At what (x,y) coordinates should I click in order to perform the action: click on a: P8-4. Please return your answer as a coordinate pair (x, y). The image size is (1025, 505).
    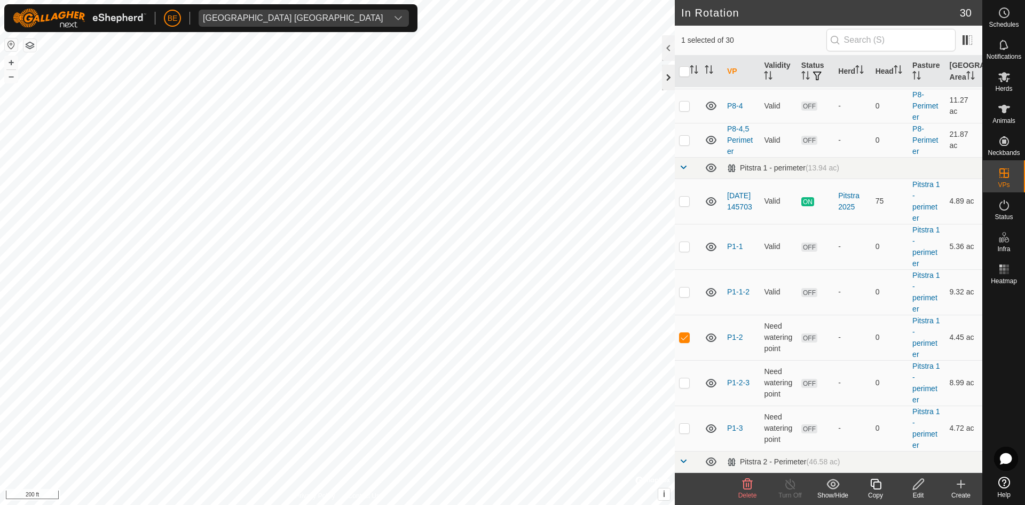
    Looking at the image, I should click on (735, 106).